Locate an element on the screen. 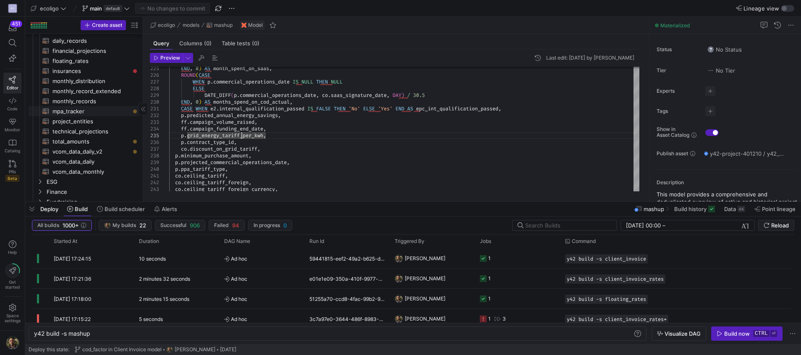  span: ESG is located at coordinates (92, 182).